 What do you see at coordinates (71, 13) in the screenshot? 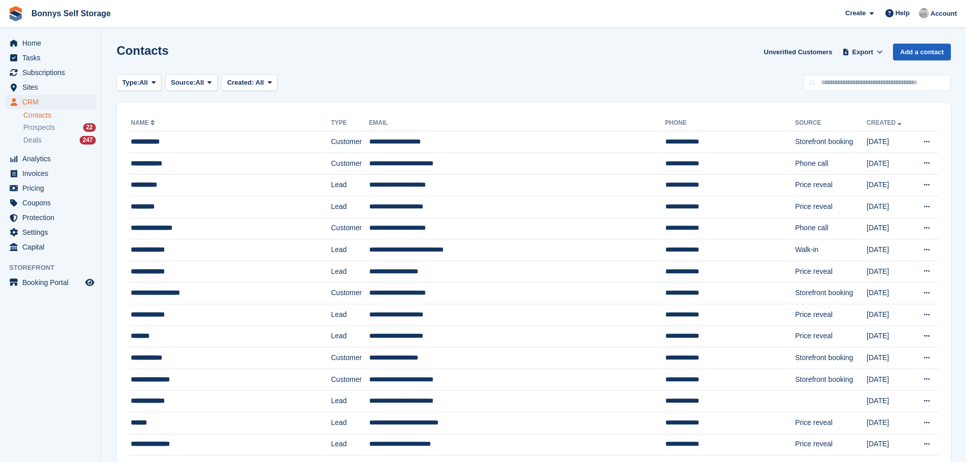
I see `a: Bonnys Self Storage` at bounding box center [71, 13].